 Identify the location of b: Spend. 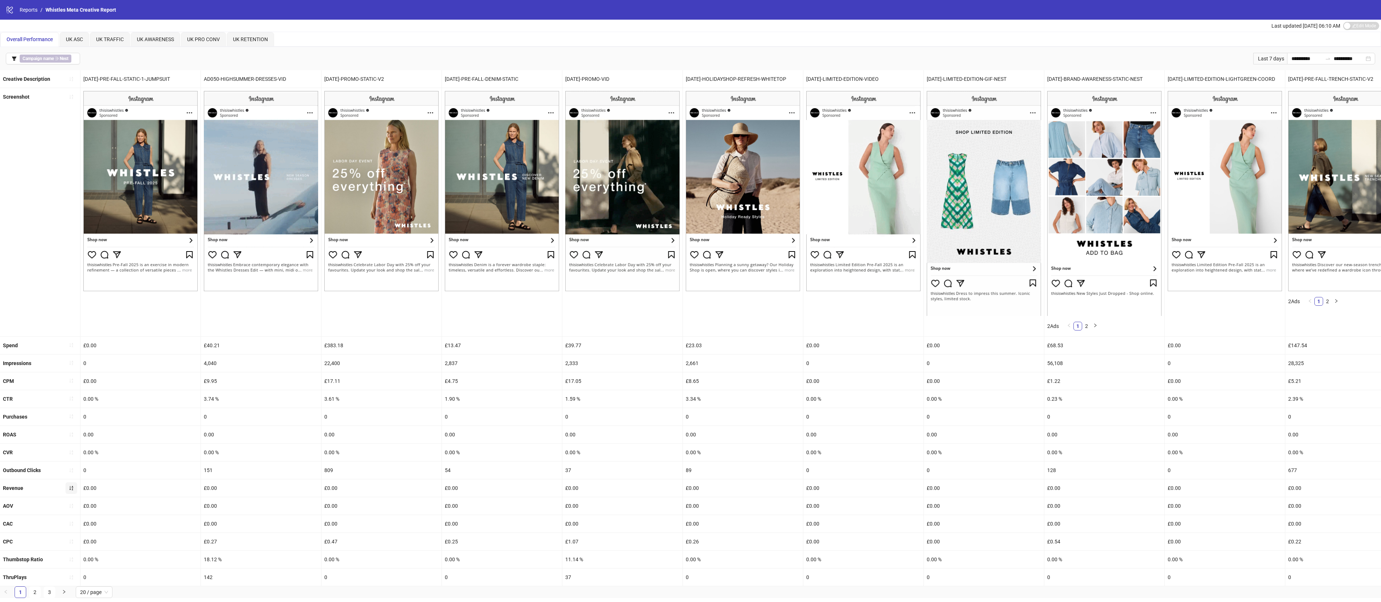
(10, 346).